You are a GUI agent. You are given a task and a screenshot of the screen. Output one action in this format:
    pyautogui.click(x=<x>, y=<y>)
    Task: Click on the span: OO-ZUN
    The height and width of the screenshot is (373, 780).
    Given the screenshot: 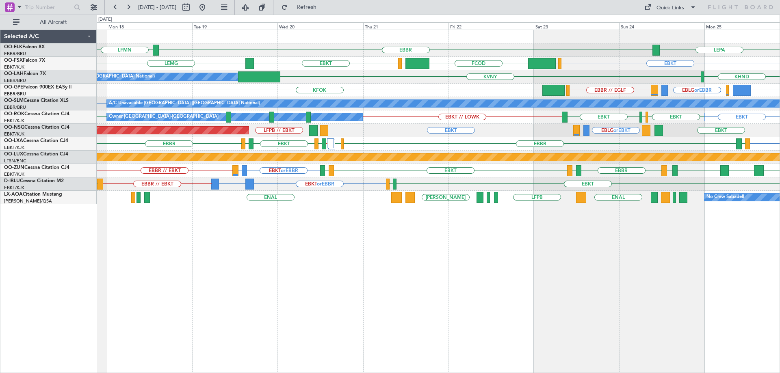 What is the action you would take?
    pyautogui.click(x=14, y=168)
    